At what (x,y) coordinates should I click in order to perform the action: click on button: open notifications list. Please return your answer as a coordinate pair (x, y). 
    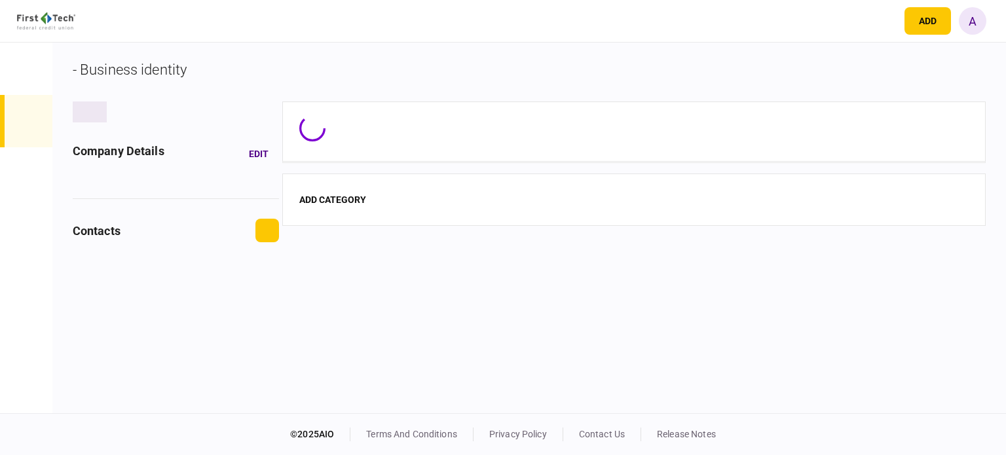
    Looking at the image, I should click on (883, 21).